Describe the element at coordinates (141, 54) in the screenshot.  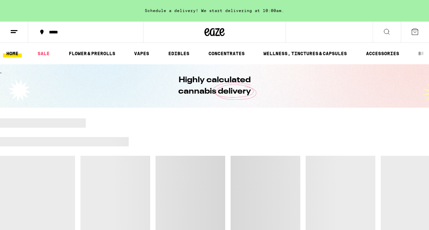
I see `a: VAPES` at that location.